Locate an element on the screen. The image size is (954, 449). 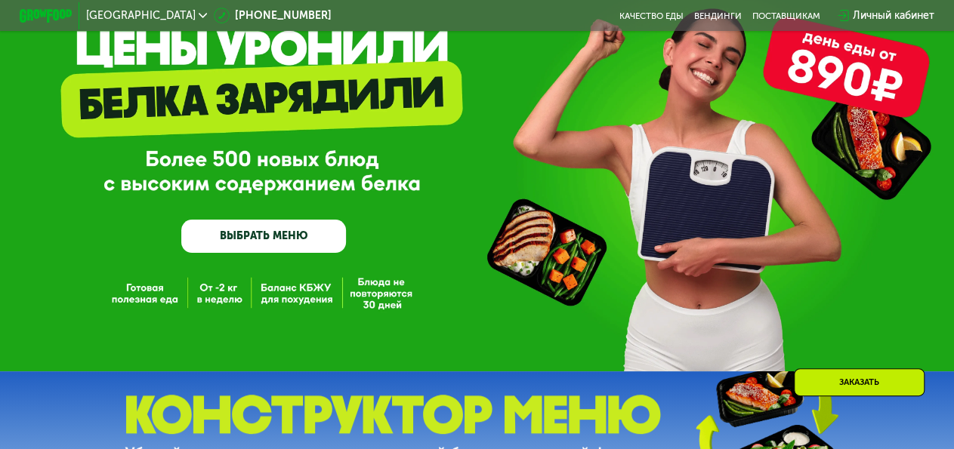
a: Качество еды is located at coordinates (651, 16).